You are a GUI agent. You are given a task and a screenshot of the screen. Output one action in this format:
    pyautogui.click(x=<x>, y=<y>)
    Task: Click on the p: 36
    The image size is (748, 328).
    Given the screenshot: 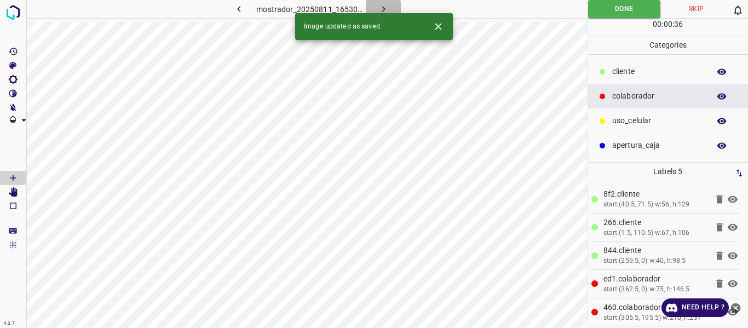 What is the action you would take?
    pyautogui.click(x=678, y=24)
    